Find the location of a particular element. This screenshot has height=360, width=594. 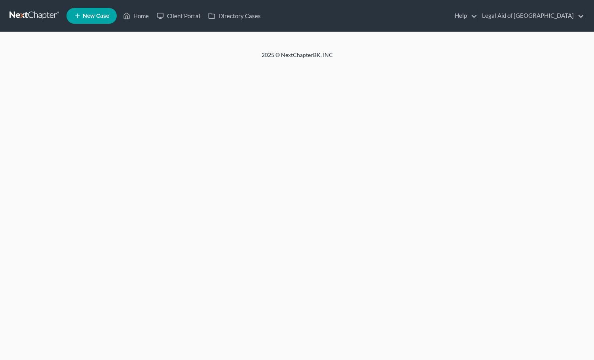

a: Directory Cases is located at coordinates (234, 16).